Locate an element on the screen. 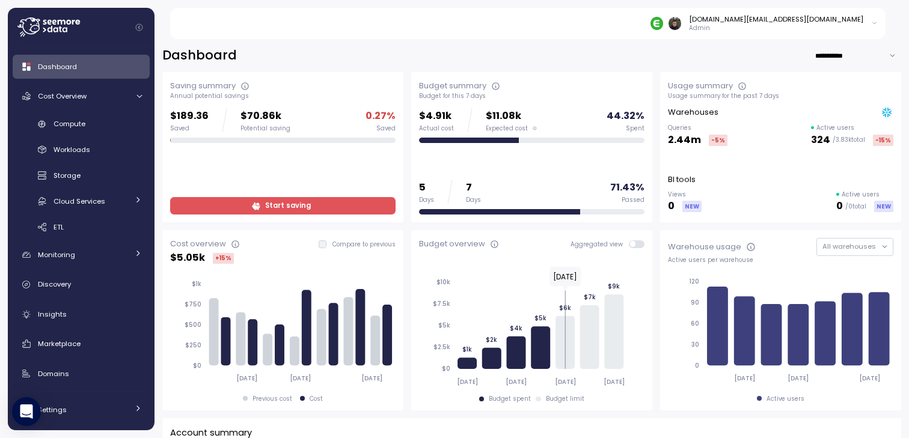 Image resolution: width=909 pixels, height=438 pixels. span: Cost Overview is located at coordinates (62, 96).